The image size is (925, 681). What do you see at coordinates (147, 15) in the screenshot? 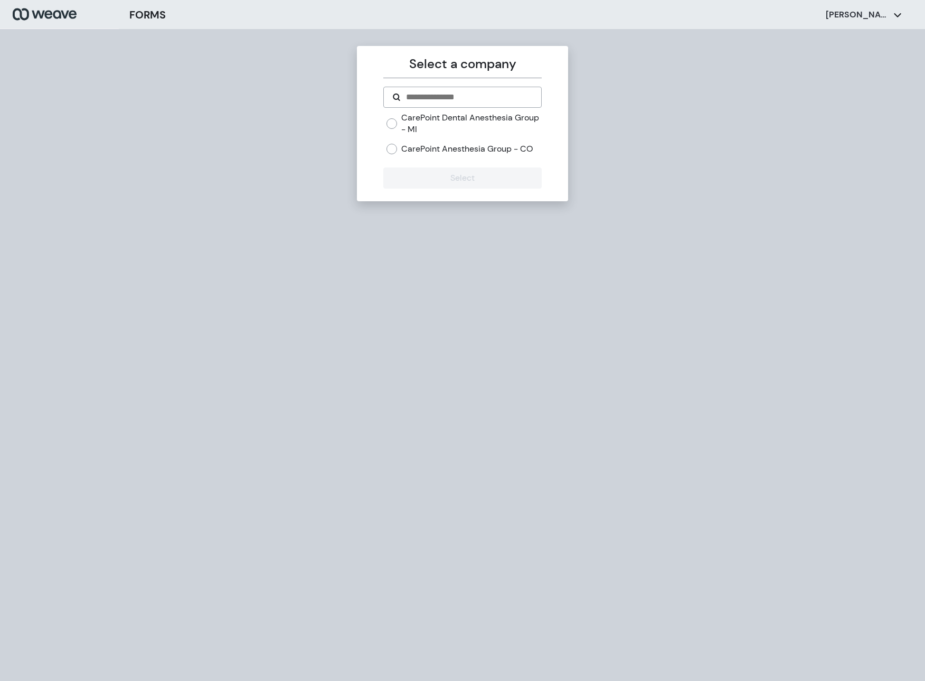
I see `h3: FORMS` at bounding box center [147, 15].